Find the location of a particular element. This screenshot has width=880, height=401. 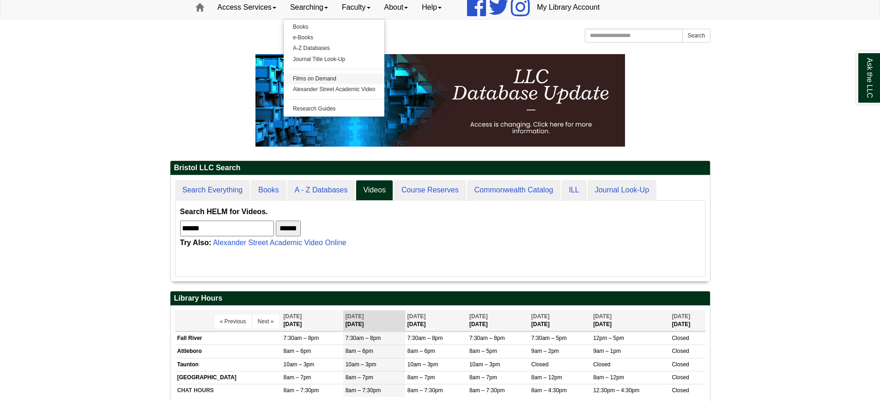

a: Videos is located at coordinates (374, 190).